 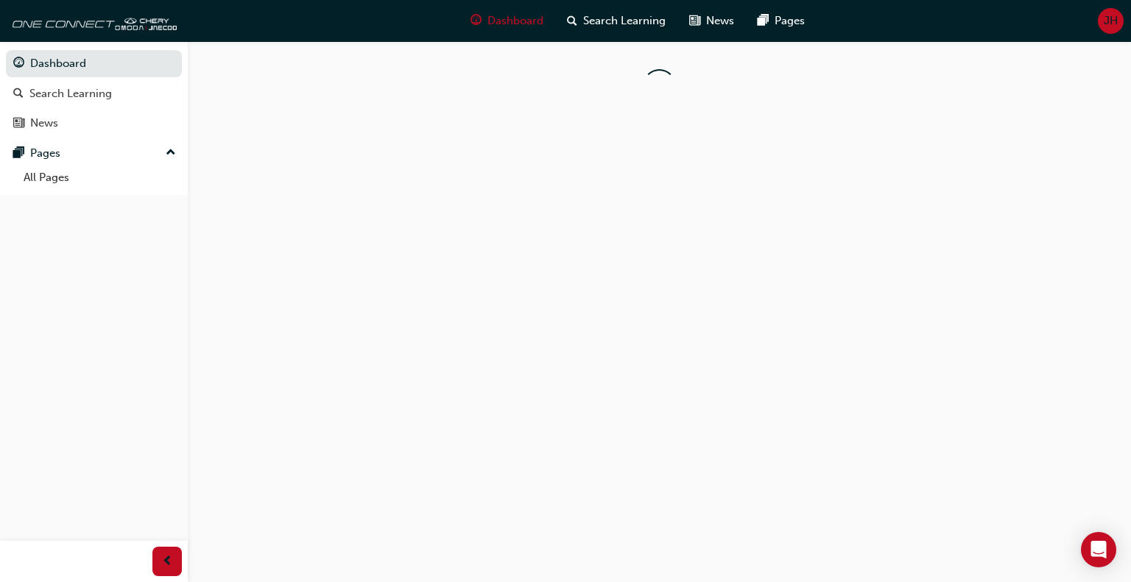 I want to click on a: pages-iconPages, so click(x=781, y=21).